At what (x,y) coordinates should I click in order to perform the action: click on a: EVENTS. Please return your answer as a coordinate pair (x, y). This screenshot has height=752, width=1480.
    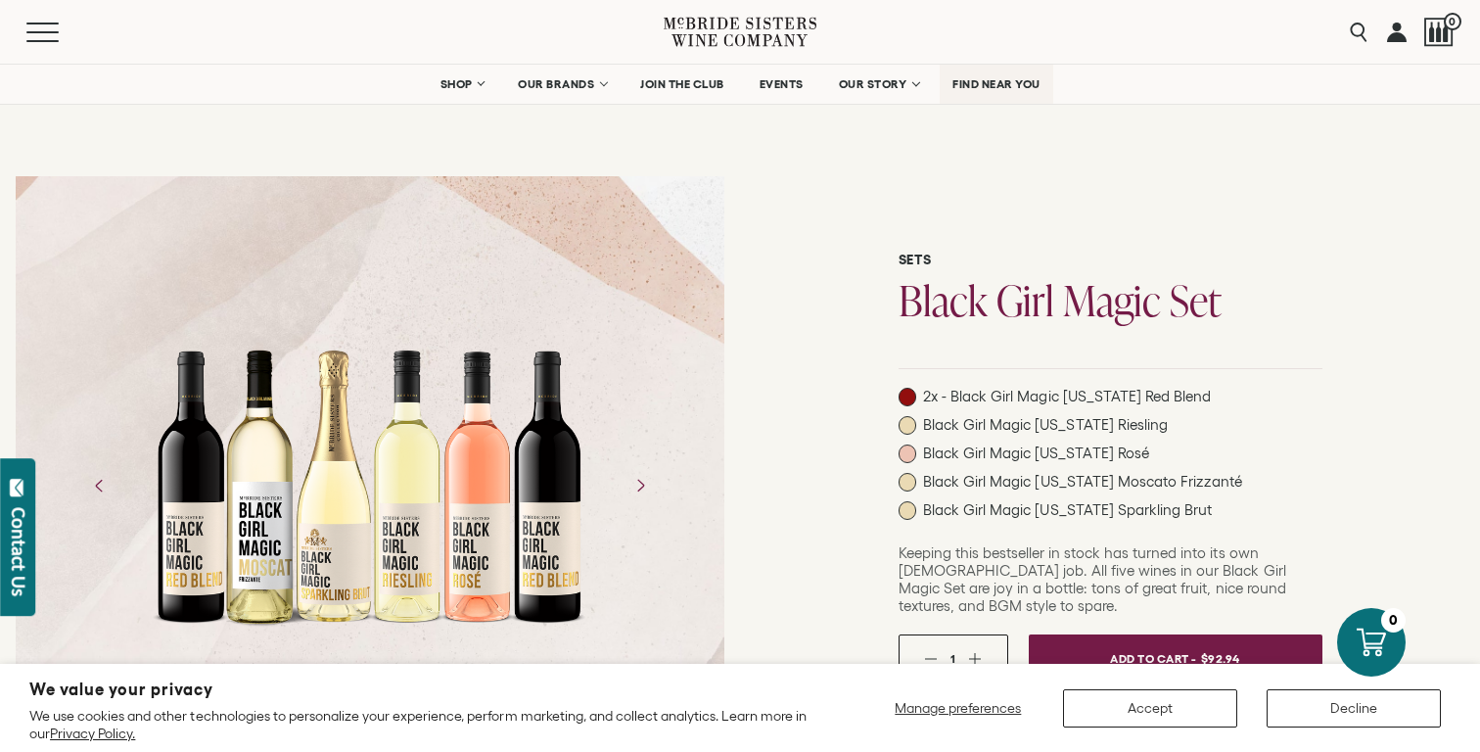
    Looking at the image, I should click on (781, 84).